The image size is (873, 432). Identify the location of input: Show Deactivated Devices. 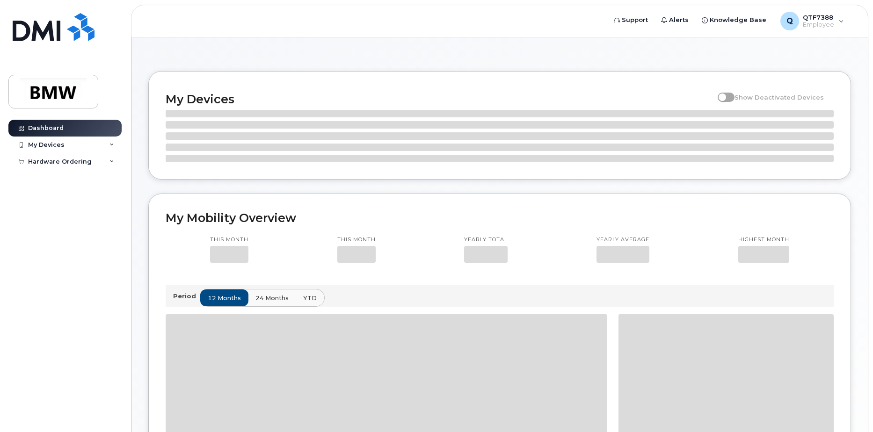
(722, 92).